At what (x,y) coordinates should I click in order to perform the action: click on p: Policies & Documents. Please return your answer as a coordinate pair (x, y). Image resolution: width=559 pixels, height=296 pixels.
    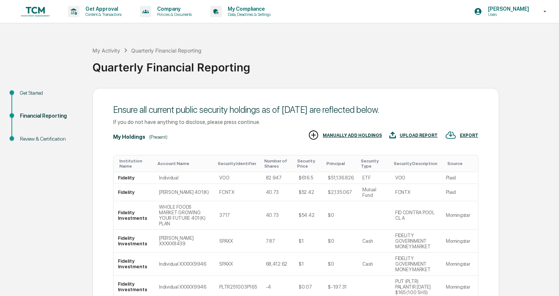
    Looking at the image, I should click on (173, 14).